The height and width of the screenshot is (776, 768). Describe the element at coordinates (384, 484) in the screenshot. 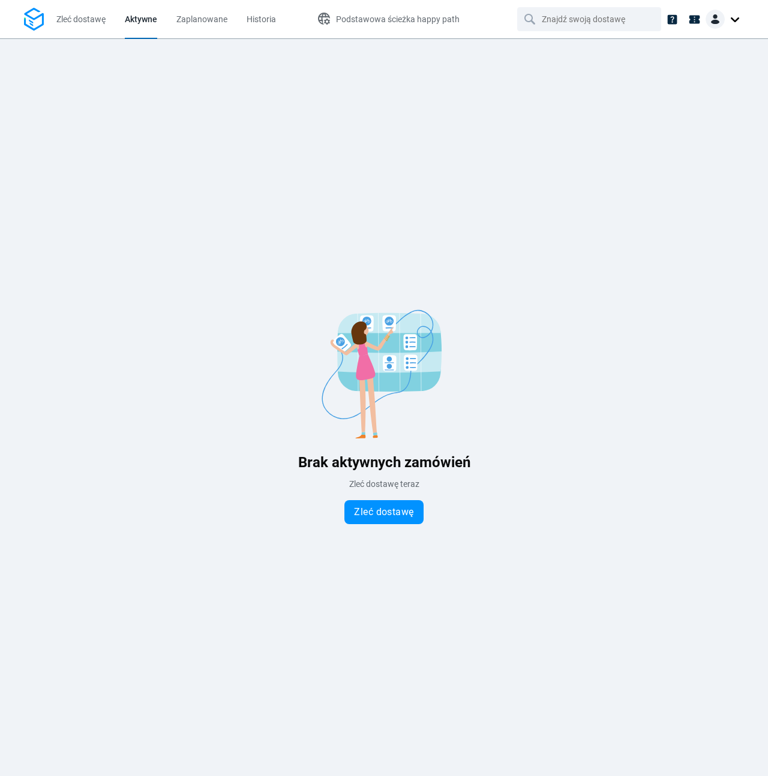

I see `span: Zleć dostawę teraz` at that location.